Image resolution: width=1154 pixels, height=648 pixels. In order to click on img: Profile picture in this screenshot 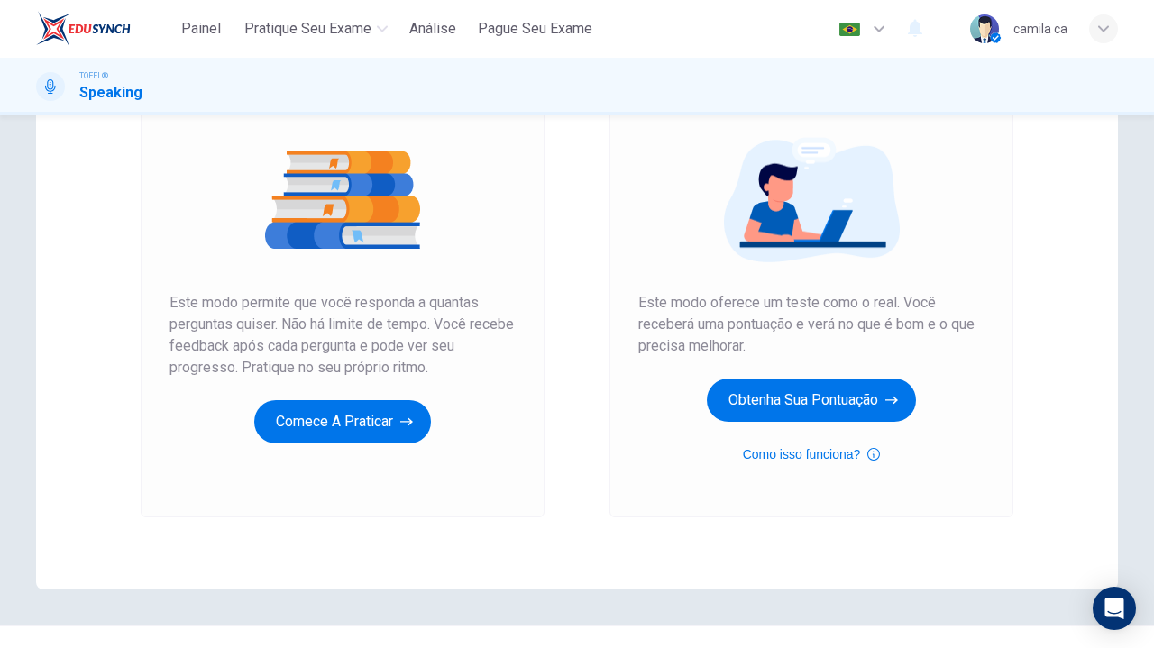, I will do `click(984, 29)`.